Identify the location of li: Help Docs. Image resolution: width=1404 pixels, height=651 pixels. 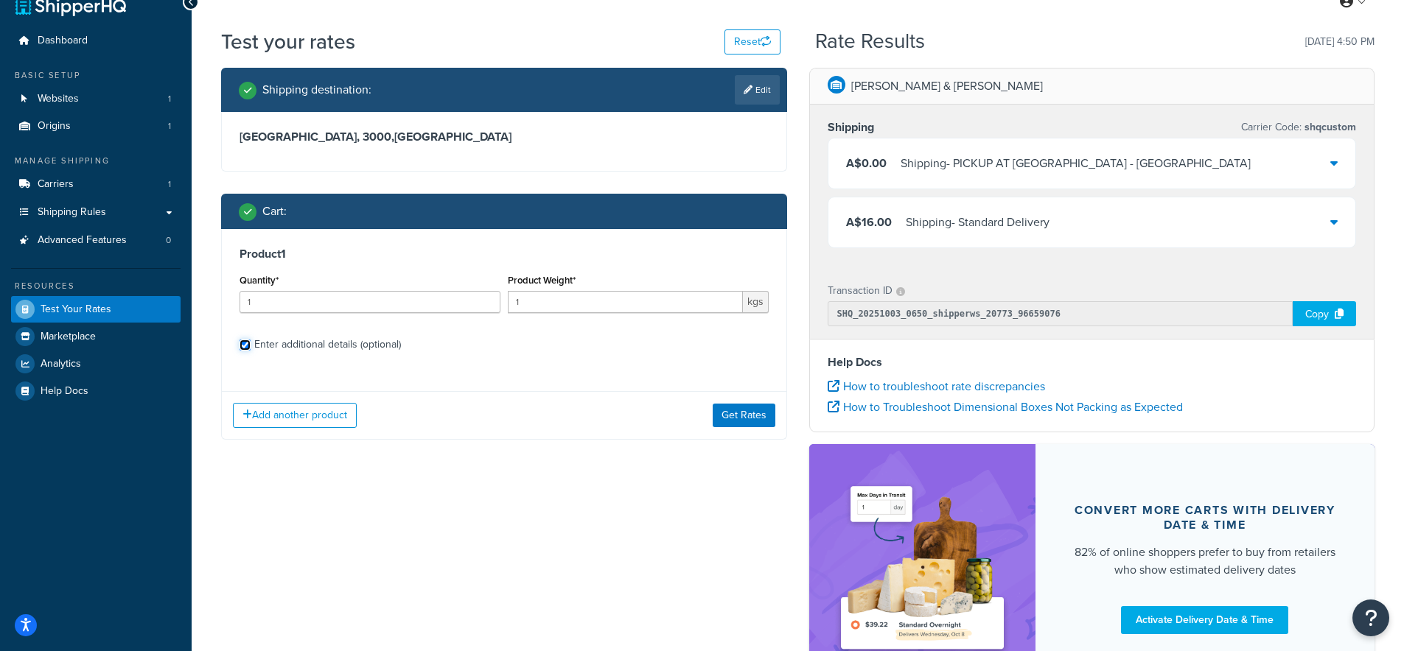
(96, 391).